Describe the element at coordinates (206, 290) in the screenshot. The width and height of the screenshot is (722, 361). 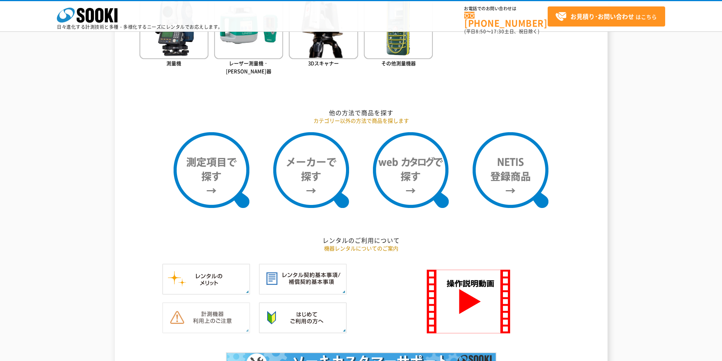
I see `a: レンタルのメリット` at that location.